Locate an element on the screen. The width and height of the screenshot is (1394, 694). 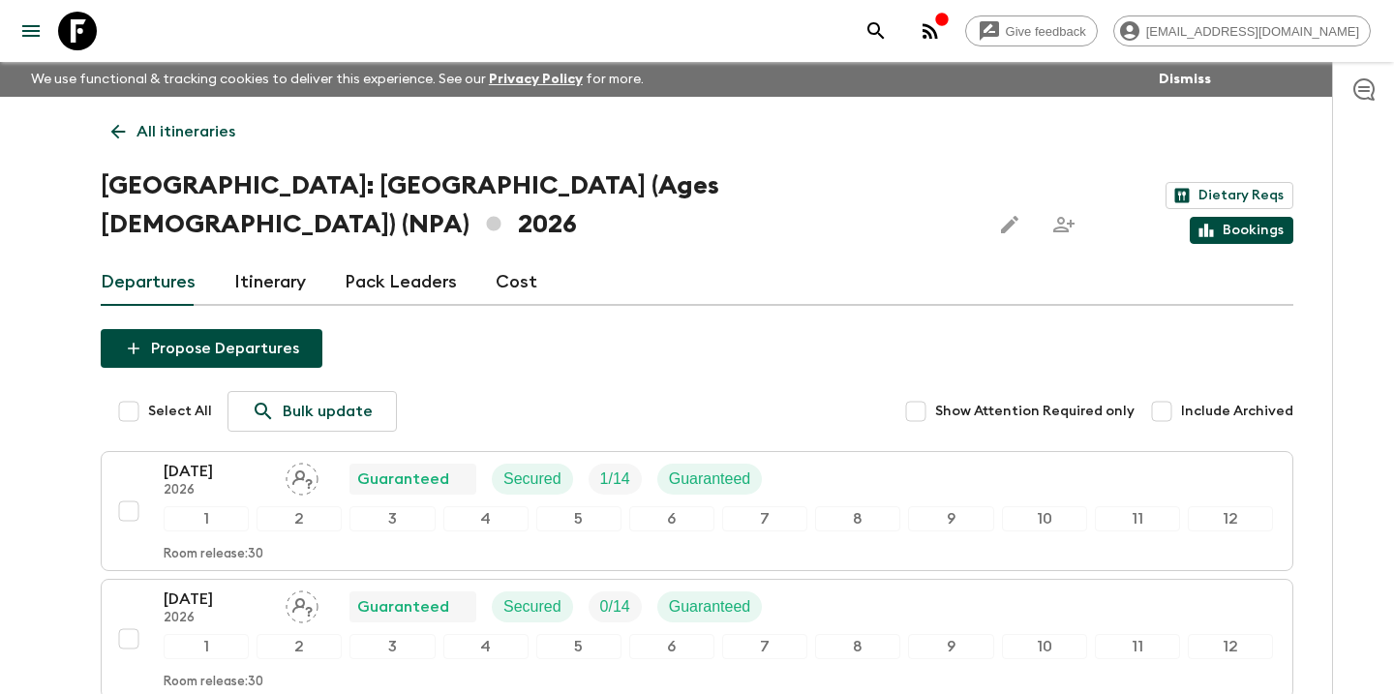
a: Privacy Policy is located at coordinates (535, 79).